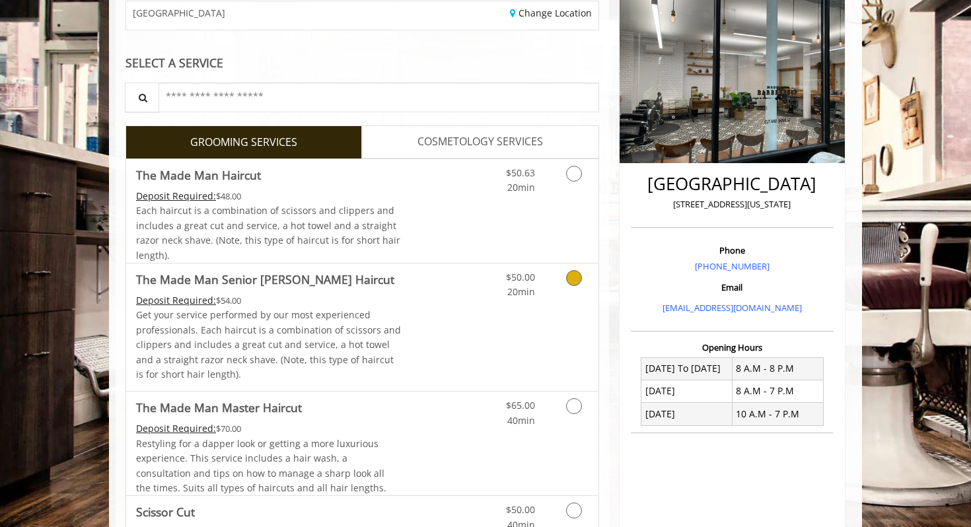  What do you see at coordinates (520, 405) in the screenshot?
I see `span: $65.00` at bounding box center [520, 405].